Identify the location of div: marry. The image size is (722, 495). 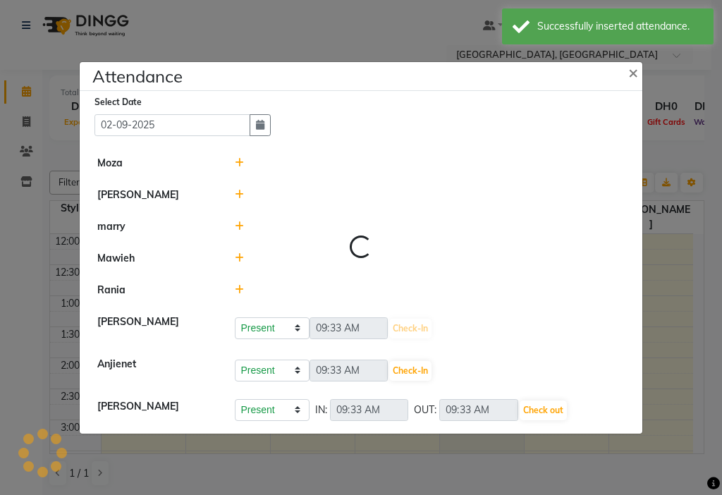
(155, 226).